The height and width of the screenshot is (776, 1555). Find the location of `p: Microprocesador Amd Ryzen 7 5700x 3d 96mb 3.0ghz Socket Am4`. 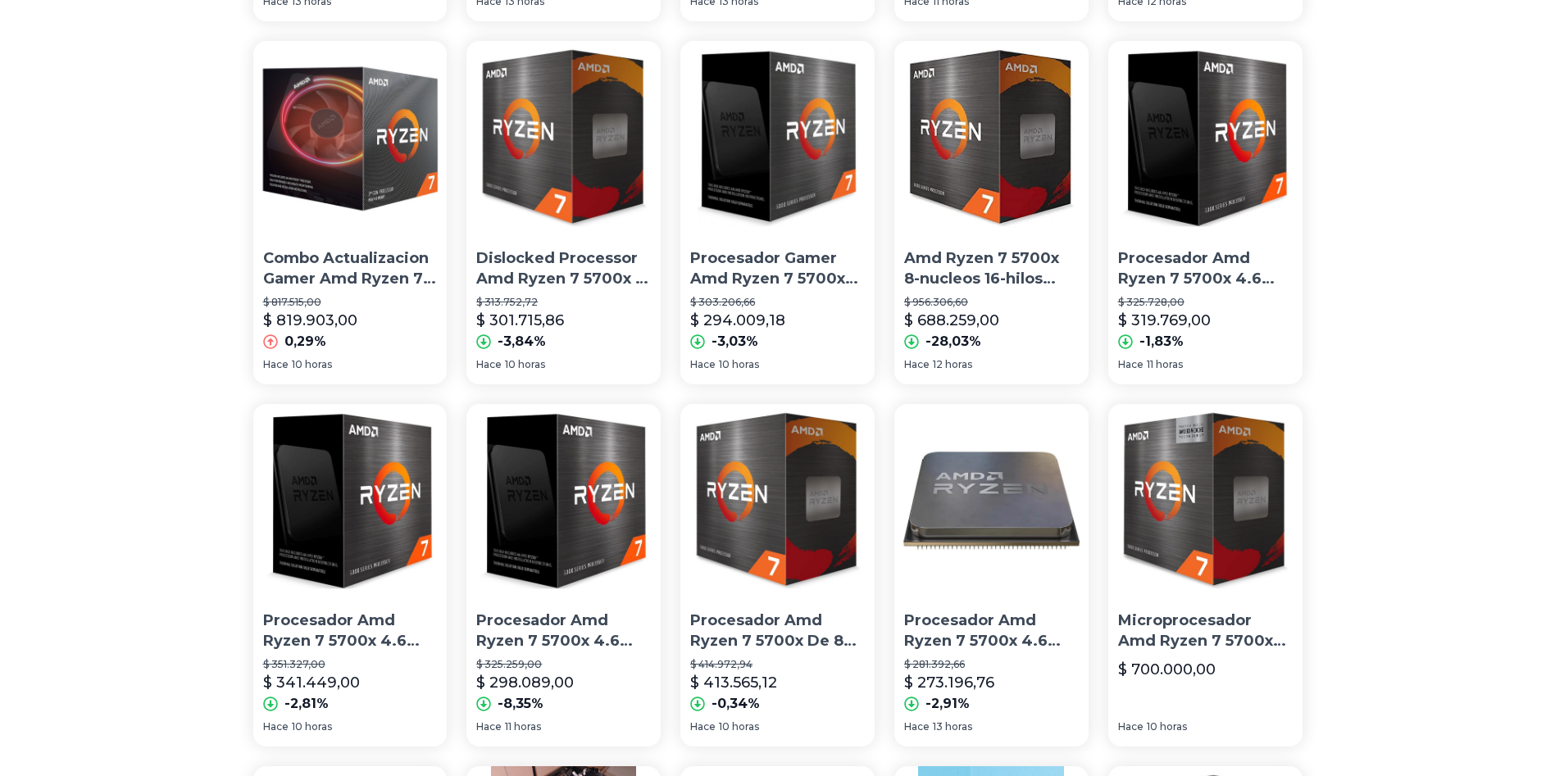

p: Microprocesador Amd Ryzen 7 5700x 3d 96mb 3.0ghz Socket Am4 is located at coordinates (1205, 631).